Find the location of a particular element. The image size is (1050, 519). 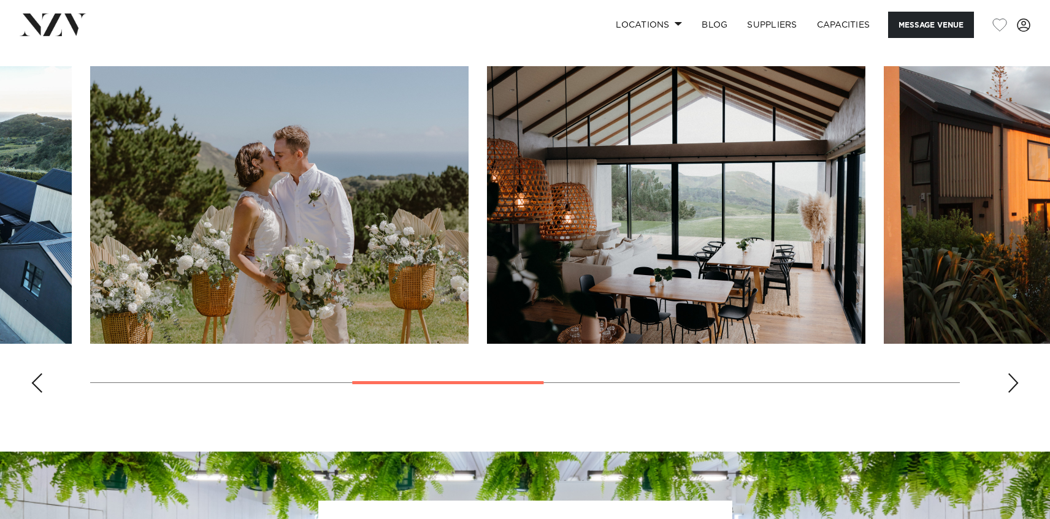

a: Locations is located at coordinates (649, 25).